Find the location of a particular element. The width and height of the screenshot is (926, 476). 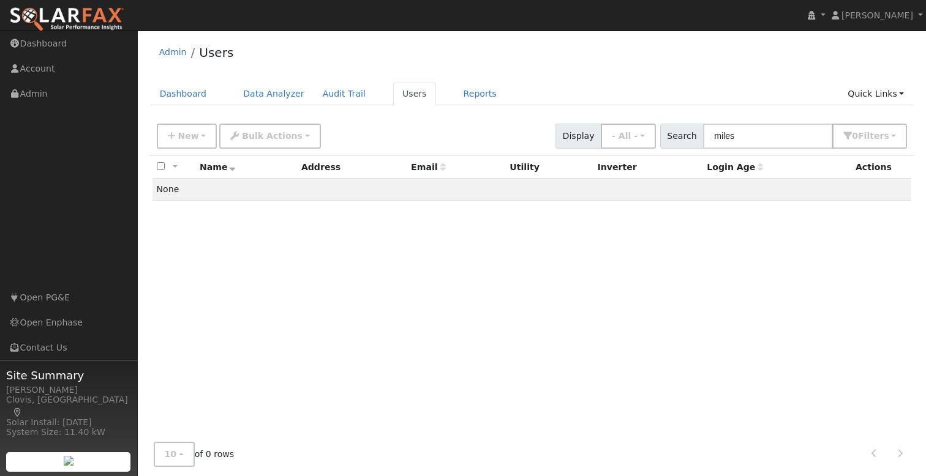

a: Dashboard is located at coordinates (183, 94).